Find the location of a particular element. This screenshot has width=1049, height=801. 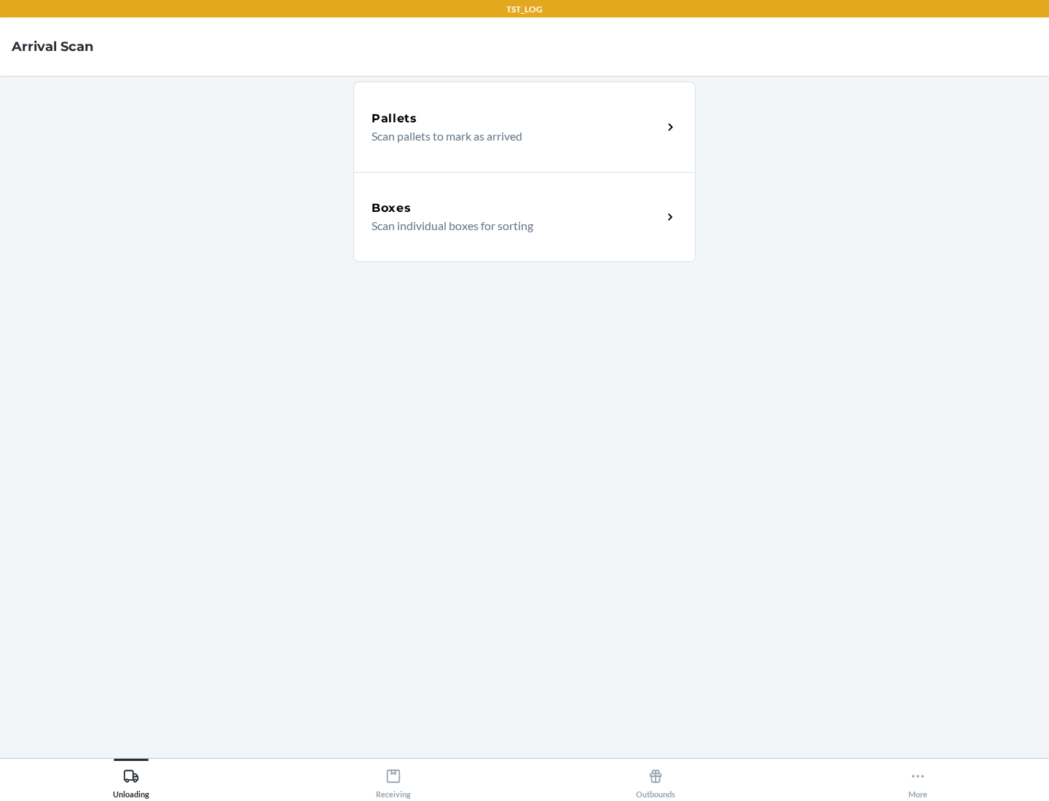

p: Scan individual boxes for sorting is located at coordinates (511, 226).